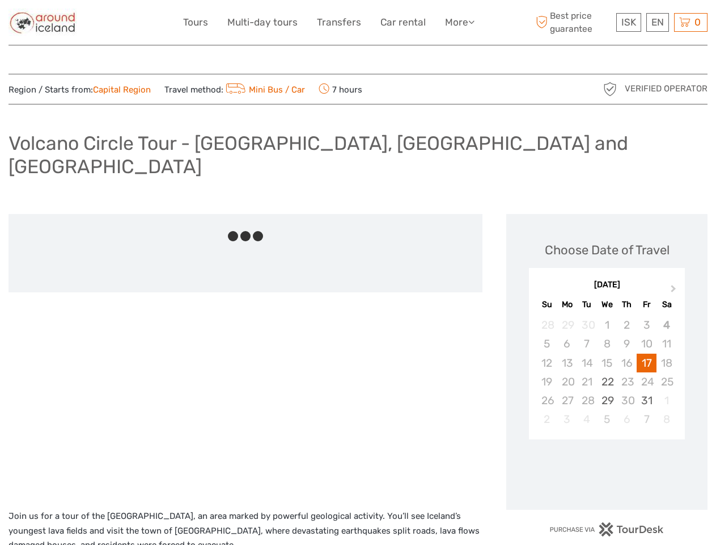 The height and width of the screenshot is (545, 716). I want to click on a: Mini Bus / Car, so click(264, 90).